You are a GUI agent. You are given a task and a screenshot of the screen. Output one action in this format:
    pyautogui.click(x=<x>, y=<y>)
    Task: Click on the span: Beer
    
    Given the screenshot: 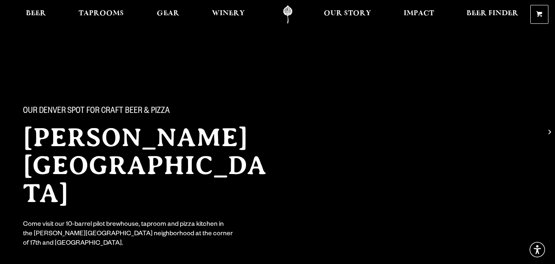 What is the action you would take?
    pyautogui.click(x=36, y=14)
    